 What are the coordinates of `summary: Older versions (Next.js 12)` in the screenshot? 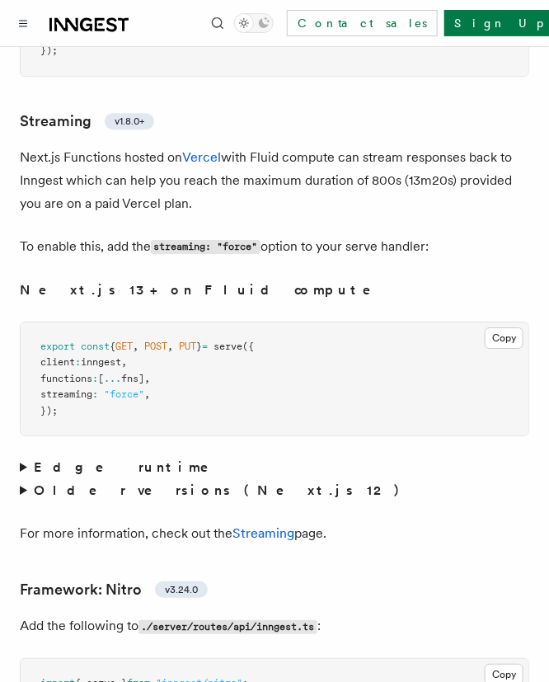 It's located at (275, 491).